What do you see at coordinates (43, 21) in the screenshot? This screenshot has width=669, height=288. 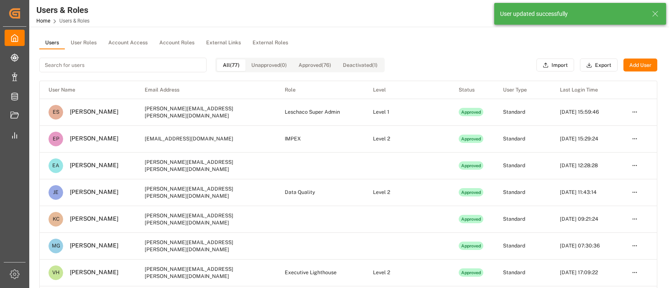 I see `a: Home` at bounding box center [43, 21].